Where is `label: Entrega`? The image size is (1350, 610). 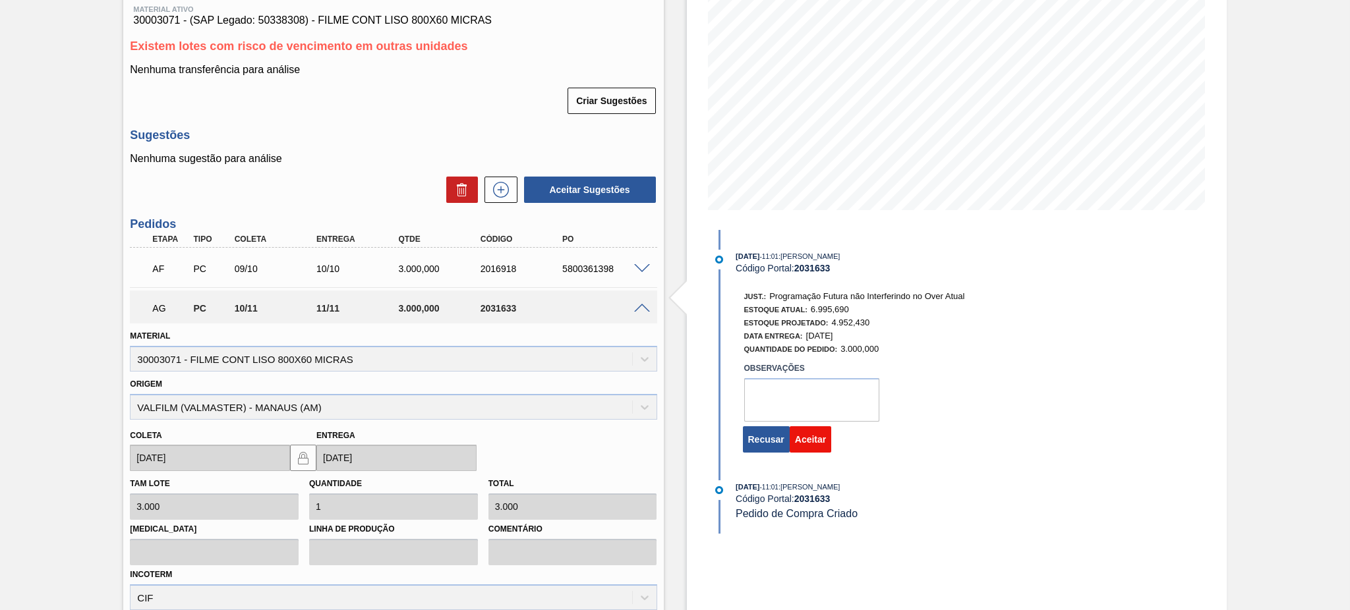 label: Entrega is located at coordinates (335, 436).